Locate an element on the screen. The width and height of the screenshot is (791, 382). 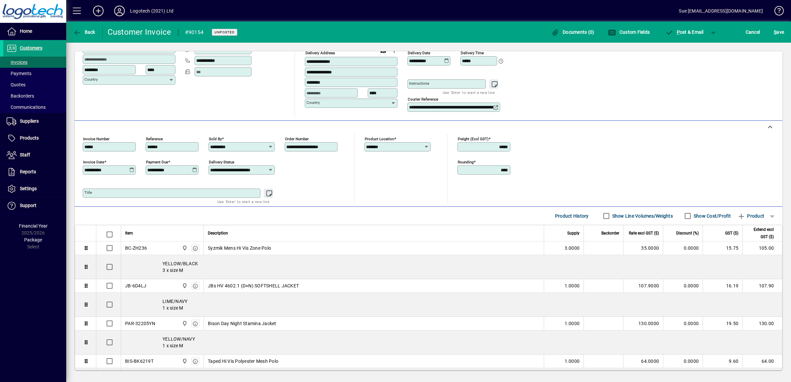
td: 15.75 is located at coordinates (722, 248).